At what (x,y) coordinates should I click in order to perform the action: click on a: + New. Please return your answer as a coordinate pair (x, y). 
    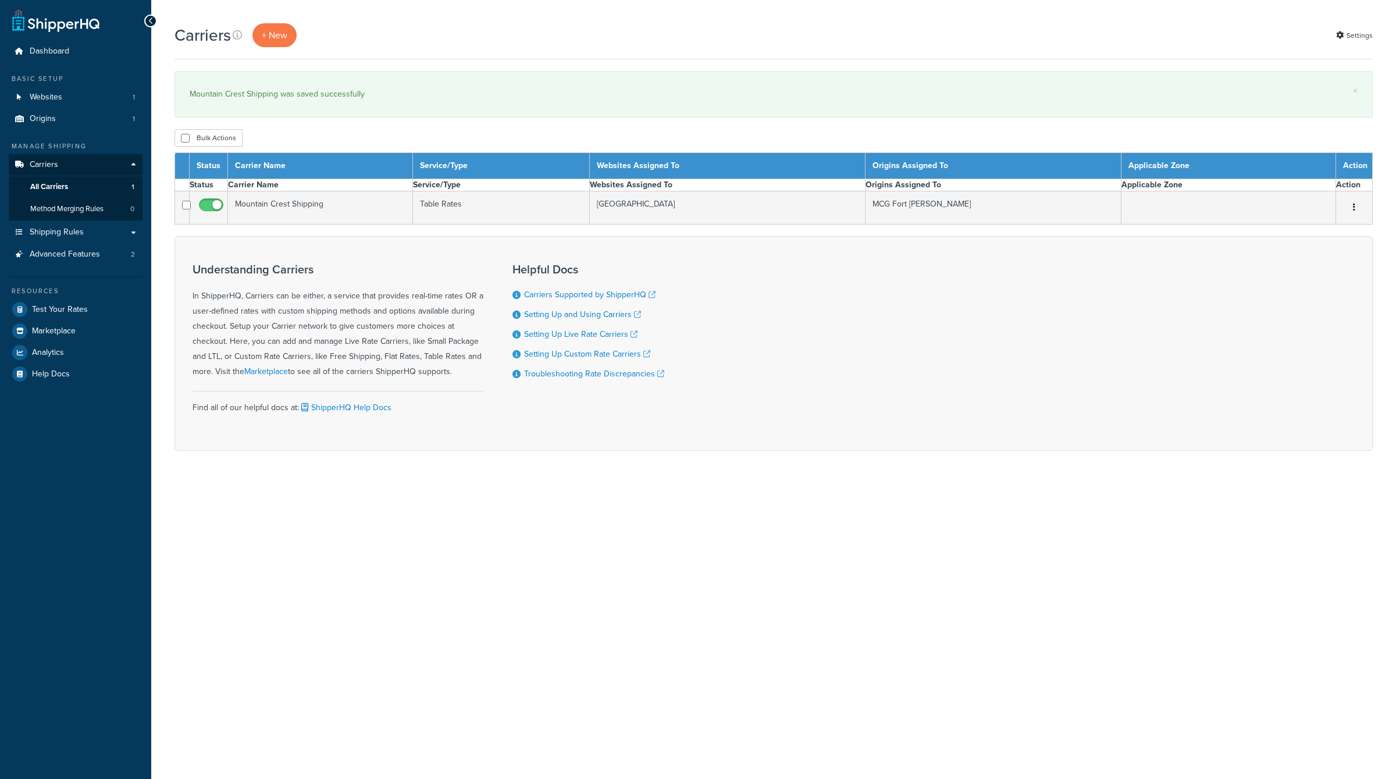
    Looking at the image, I should click on (274, 35).